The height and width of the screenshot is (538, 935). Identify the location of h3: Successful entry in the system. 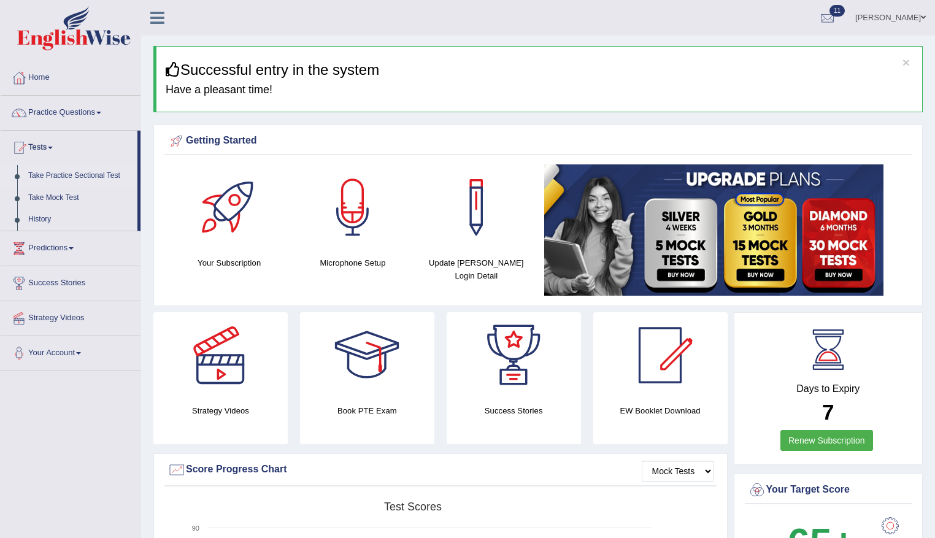
(540, 70).